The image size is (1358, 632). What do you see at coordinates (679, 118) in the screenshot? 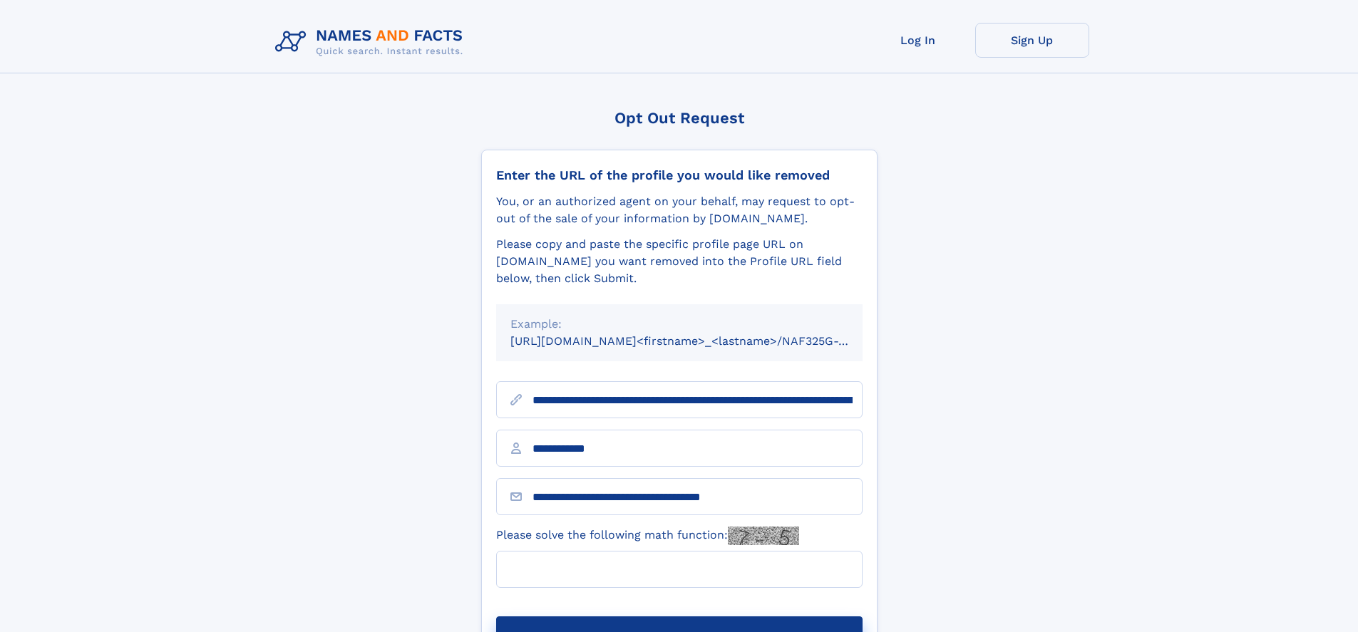
I see `div: Opt Out Request` at bounding box center [679, 118].